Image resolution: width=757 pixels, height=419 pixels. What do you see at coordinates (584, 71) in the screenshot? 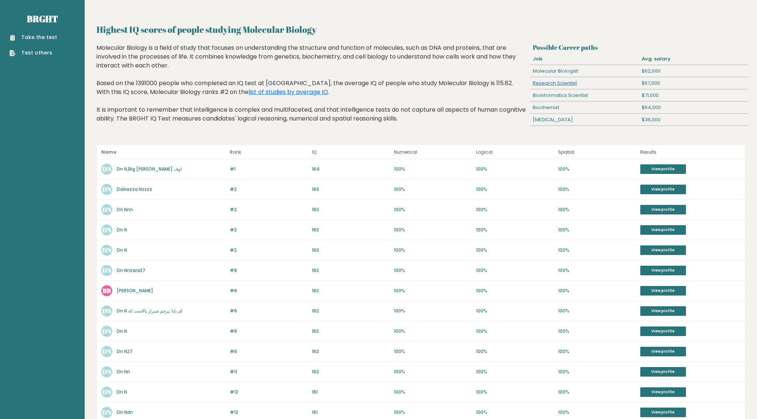
I see `div: Molecular Biologist` at bounding box center [584, 71].